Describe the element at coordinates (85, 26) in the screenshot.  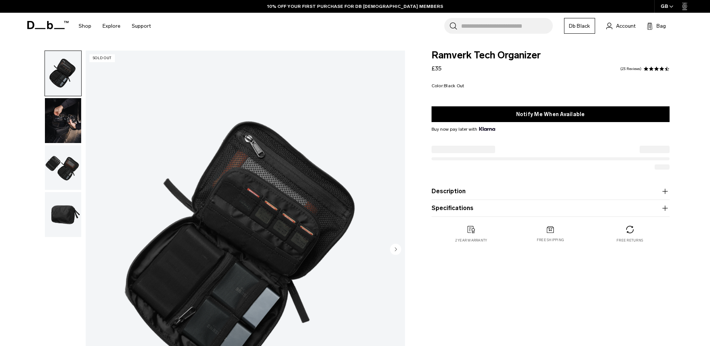
I see `a: Shop` at that location.